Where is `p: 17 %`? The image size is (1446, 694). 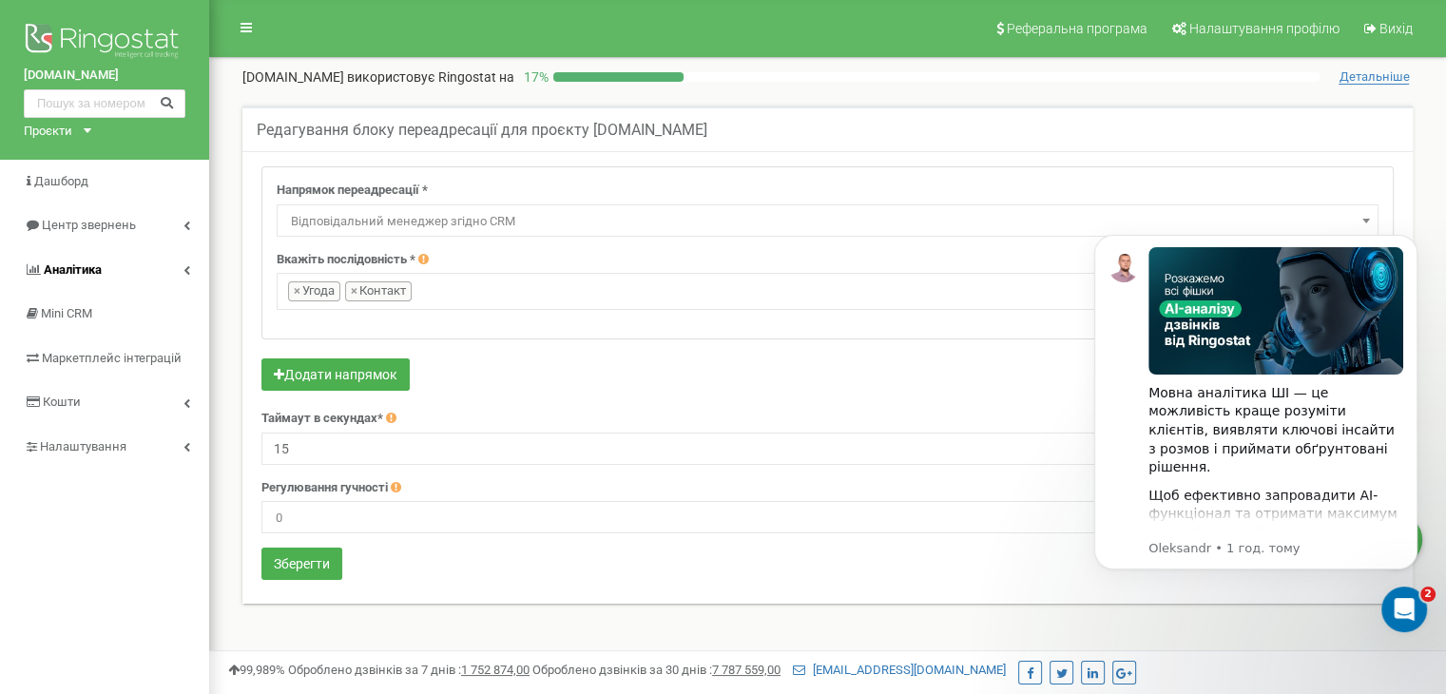 p: 17 % is located at coordinates (533, 77).